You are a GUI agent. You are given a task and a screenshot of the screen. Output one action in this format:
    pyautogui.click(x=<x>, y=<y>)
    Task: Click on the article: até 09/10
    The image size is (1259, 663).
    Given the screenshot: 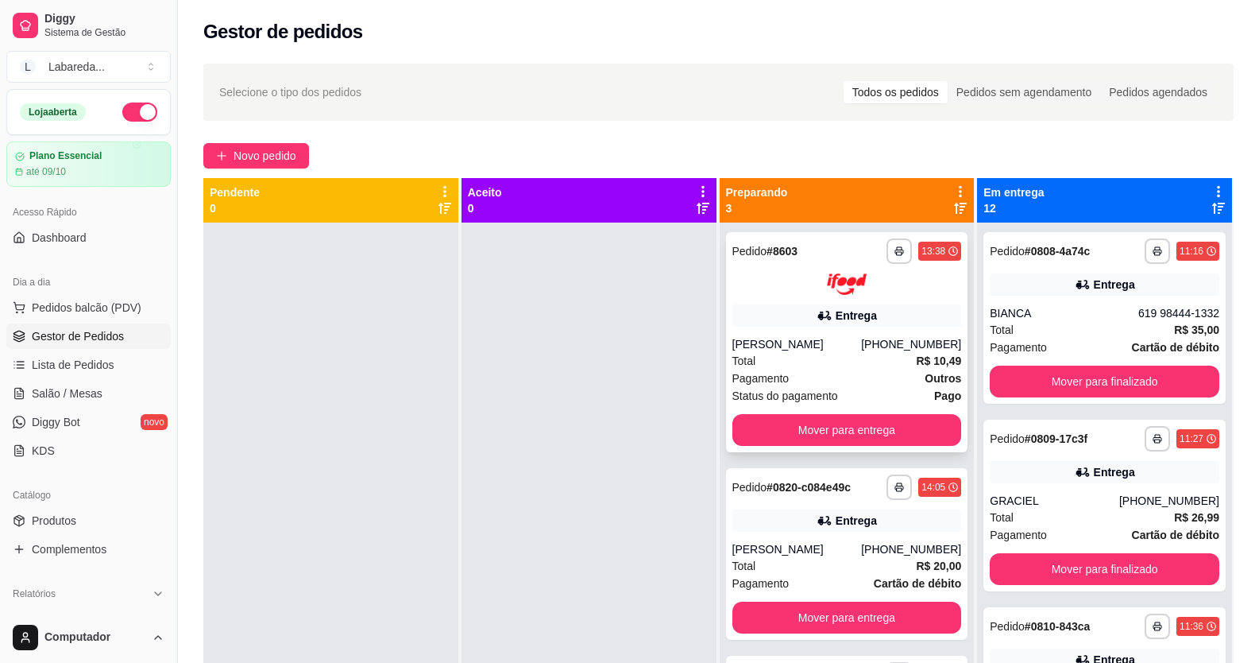 What is the action you would take?
    pyautogui.click(x=46, y=172)
    